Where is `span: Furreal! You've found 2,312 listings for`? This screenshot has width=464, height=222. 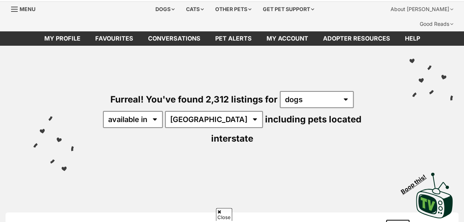 span: Furreal! You've found 2,312 listings for is located at coordinates (194, 99).